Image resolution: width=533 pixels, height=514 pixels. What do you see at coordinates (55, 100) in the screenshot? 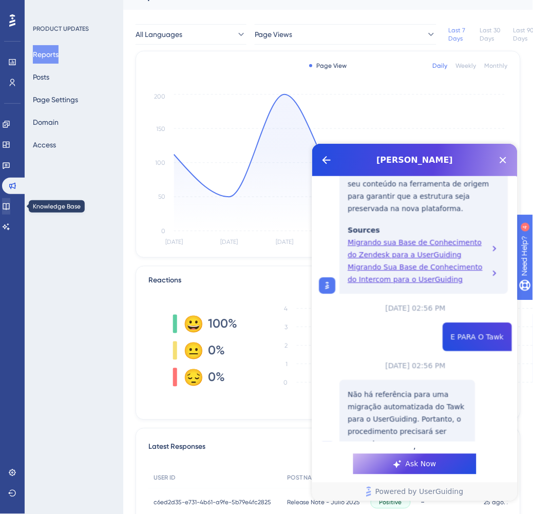
I see `button: Page Settings` at bounding box center [55, 100].